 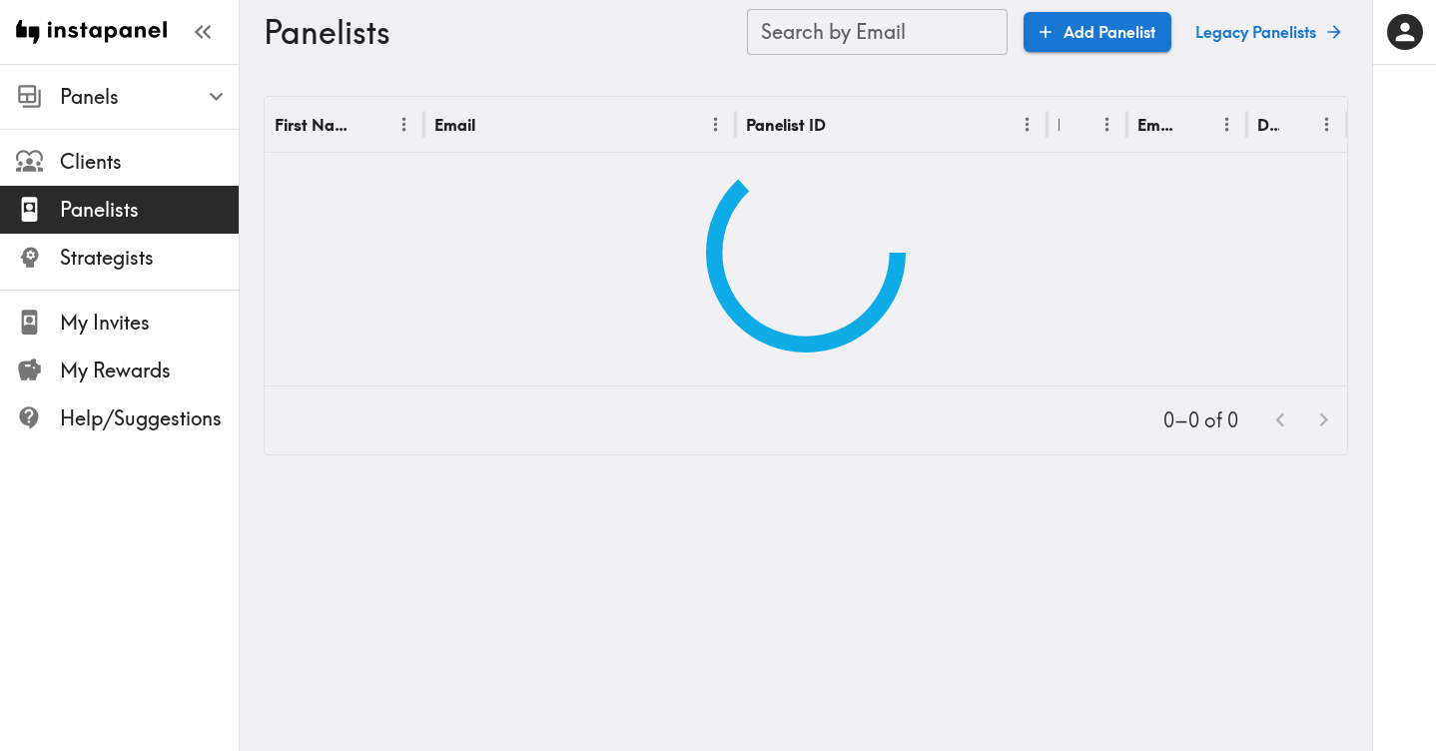 What do you see at coordinates (149, 323) in the screenshot?
I see `span: My Invites` at bounding box center [149, 323].